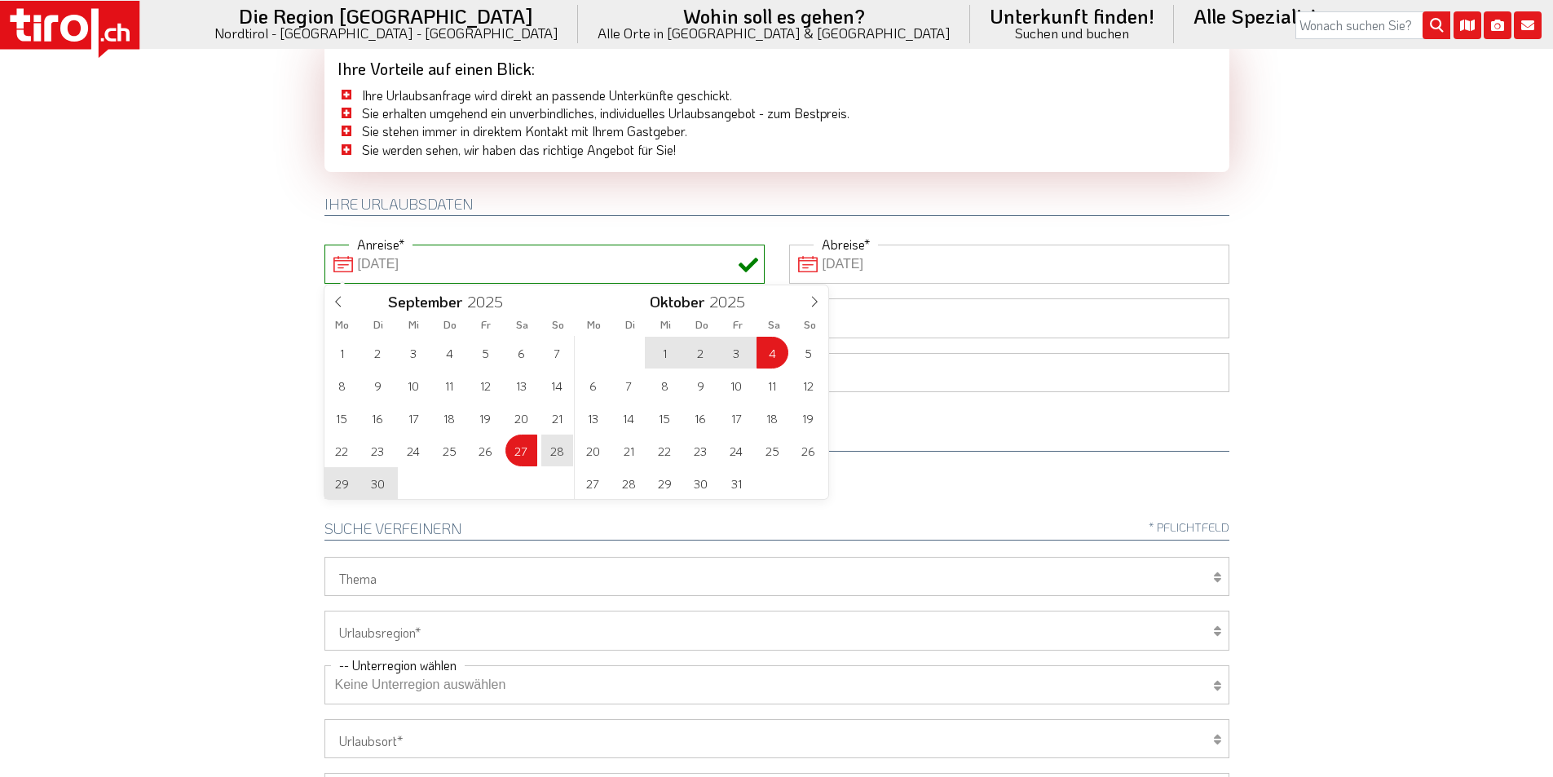 The image size is (1553, 777). I want to click on span: Oktober 7, 2025, so click(629, 385).